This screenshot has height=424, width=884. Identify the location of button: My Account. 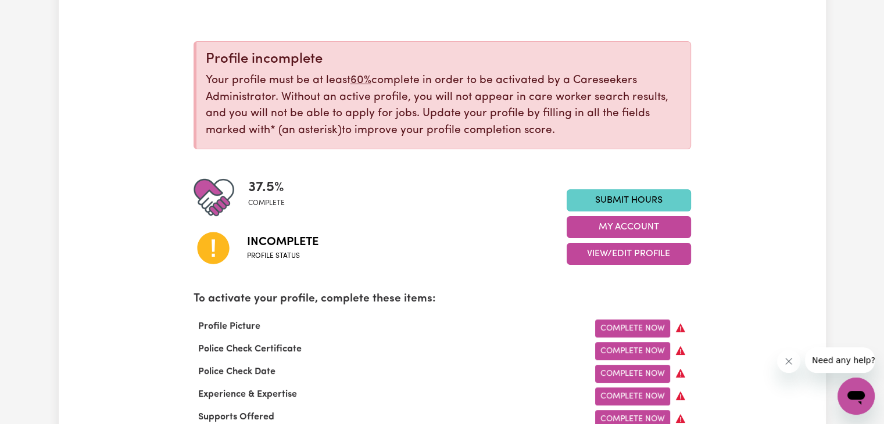
(629, 227).